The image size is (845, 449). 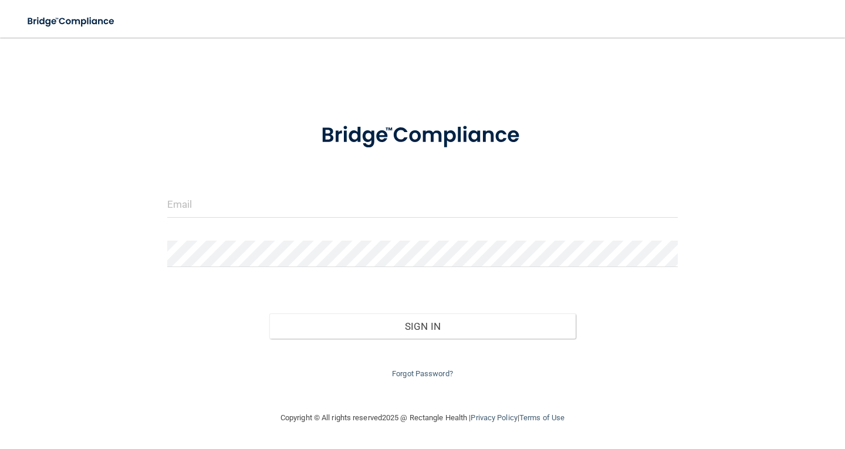 What do you see at coordinates (422, 418) in the screenshot?
I see `div: Copyright © All rights reserved 2025 @ Rectangle Health | |` at bounding box center [422, 418].